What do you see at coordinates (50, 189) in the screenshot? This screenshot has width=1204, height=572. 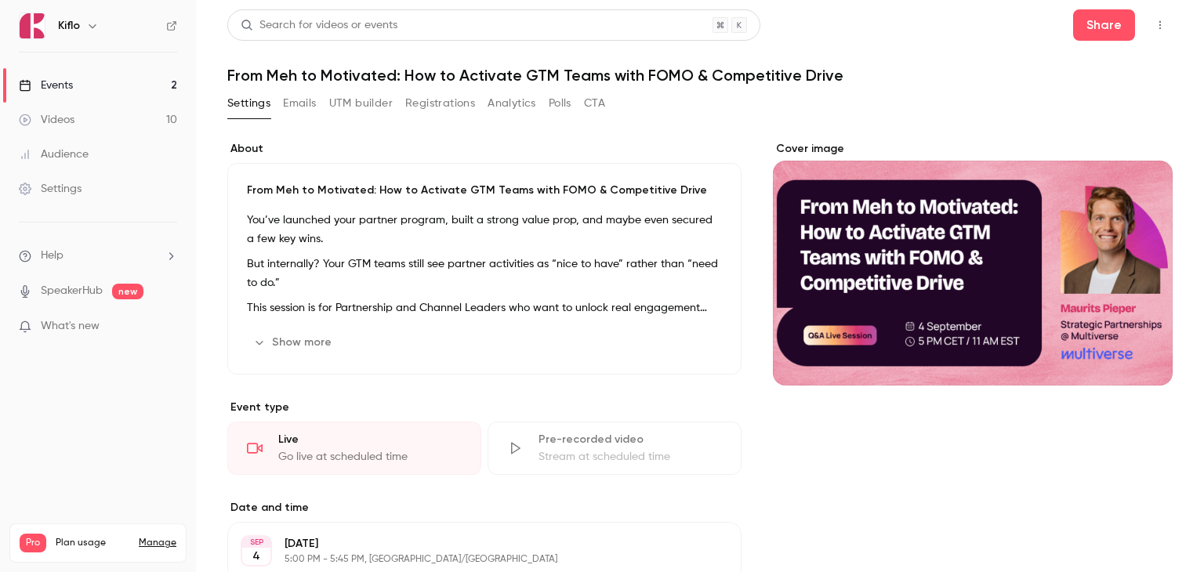 I see `div: Settings` at bounding box center [50, 189].